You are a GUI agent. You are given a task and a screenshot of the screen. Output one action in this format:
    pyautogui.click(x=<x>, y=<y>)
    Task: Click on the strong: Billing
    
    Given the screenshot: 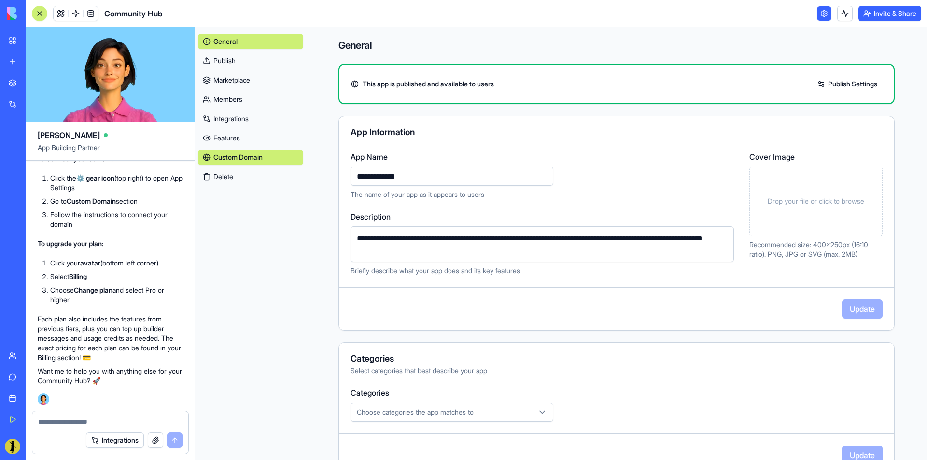 What is the action you would take?
    pyautogui.click(x=78, y=276)
    